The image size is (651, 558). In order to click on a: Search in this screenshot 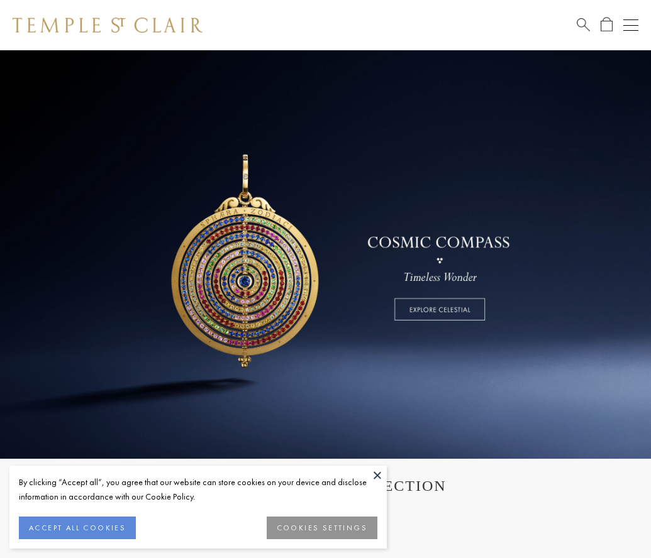, I will do `click(583, 25)`.